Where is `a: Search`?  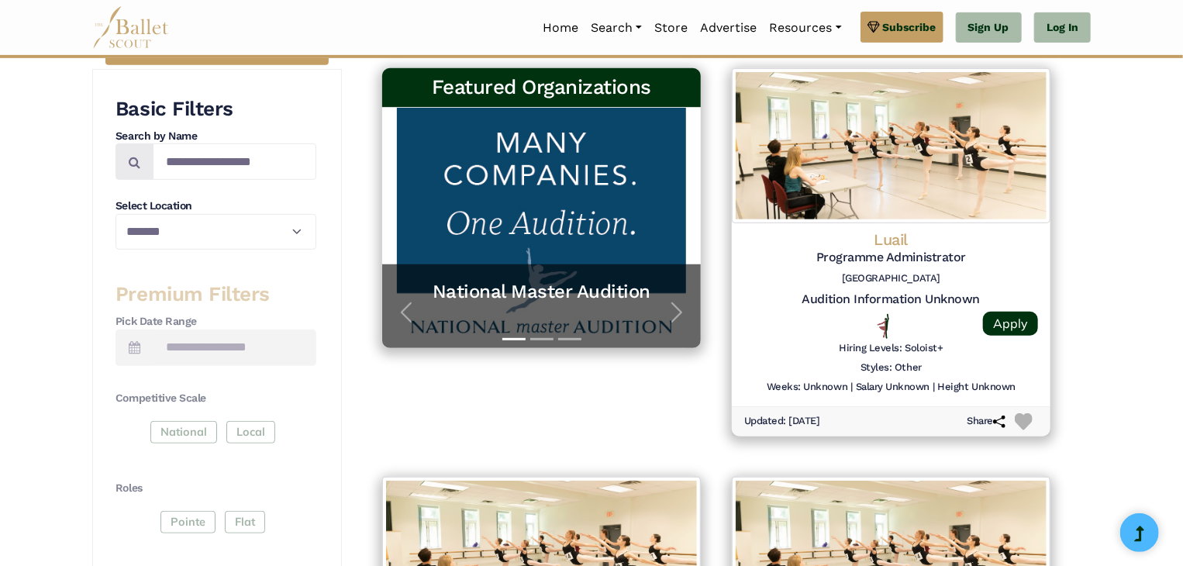 a: Search is located at coordinates (616, 28).